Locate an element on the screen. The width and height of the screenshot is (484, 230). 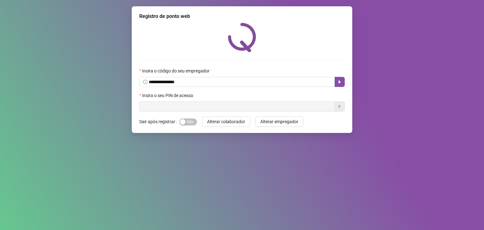
span: caret-right is located at coordinates (340, 82).